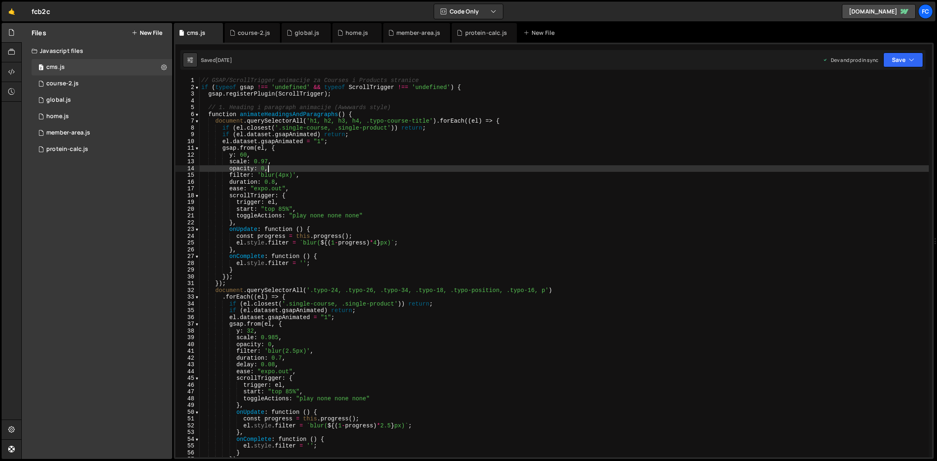 The height and width of the screenshot is (461, 937). I want to click on div: 26, so click(187, 250).